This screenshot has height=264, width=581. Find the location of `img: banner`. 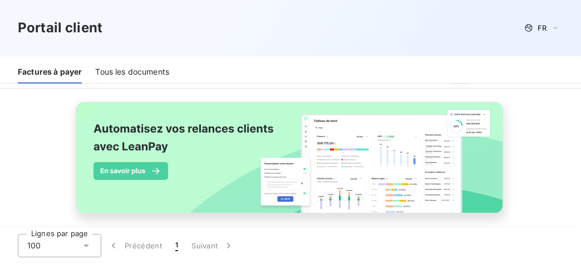

img: banner is located at coordinates (291, 164).